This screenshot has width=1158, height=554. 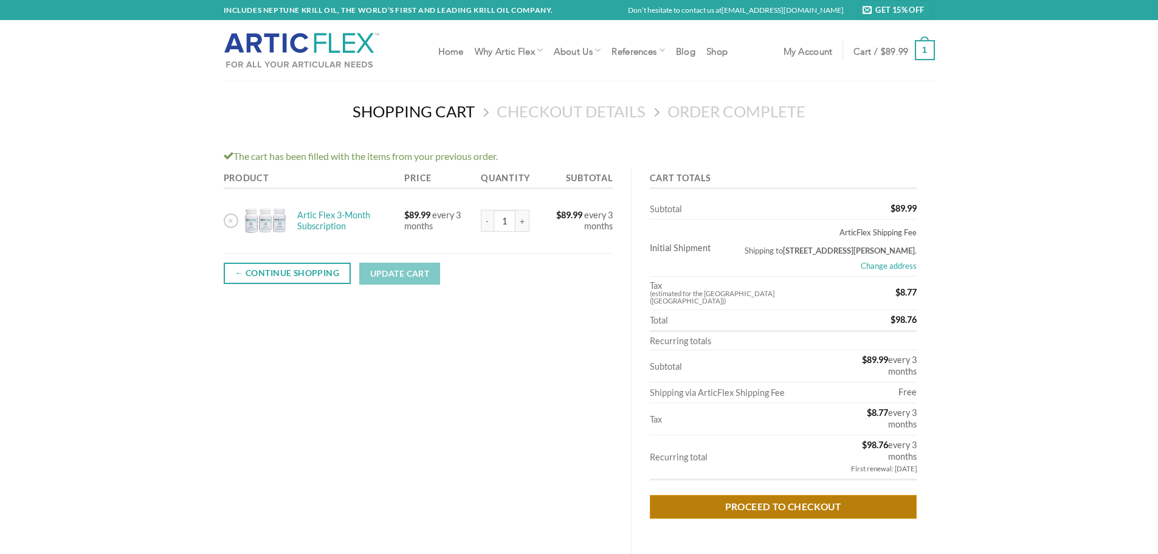 I want to click on span: 98.76, so click(x=875, y=444).